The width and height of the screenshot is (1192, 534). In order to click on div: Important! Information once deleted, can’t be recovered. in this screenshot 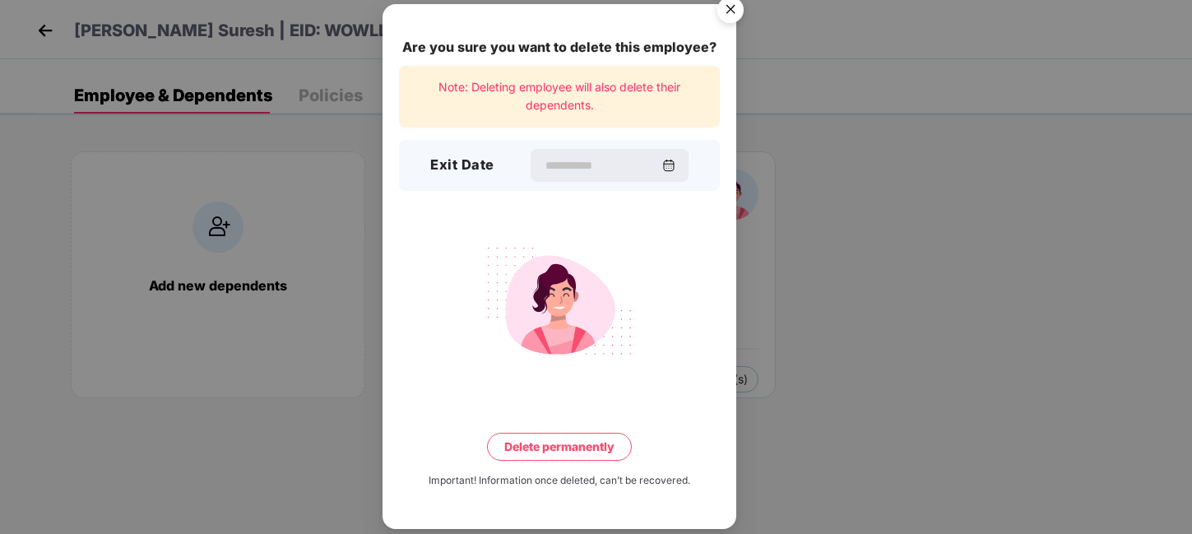, I will do `click(560, 481)`.